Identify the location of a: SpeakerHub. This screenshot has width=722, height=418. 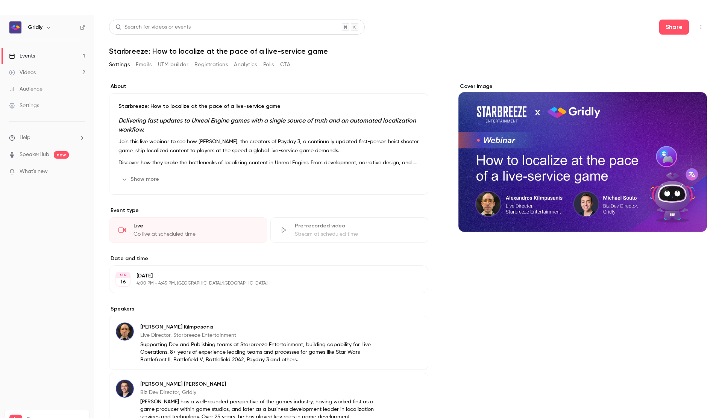
(34, 155).